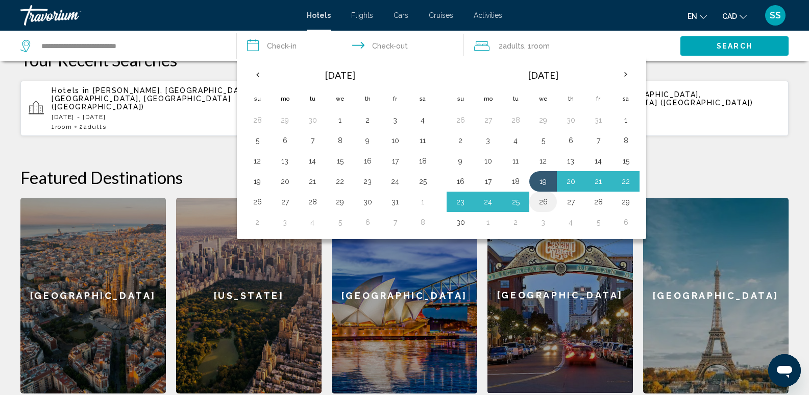  I want to click on span: en, so click(692, 16).